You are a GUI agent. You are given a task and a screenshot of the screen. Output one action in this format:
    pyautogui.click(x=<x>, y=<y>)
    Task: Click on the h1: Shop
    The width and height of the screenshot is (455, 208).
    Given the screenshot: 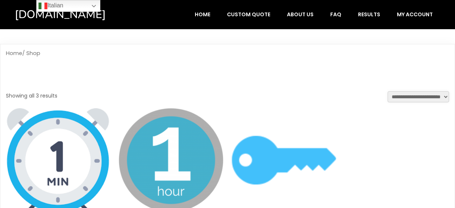 What is the action you would take?
    pyautogui.click(x=227, y=77)
    